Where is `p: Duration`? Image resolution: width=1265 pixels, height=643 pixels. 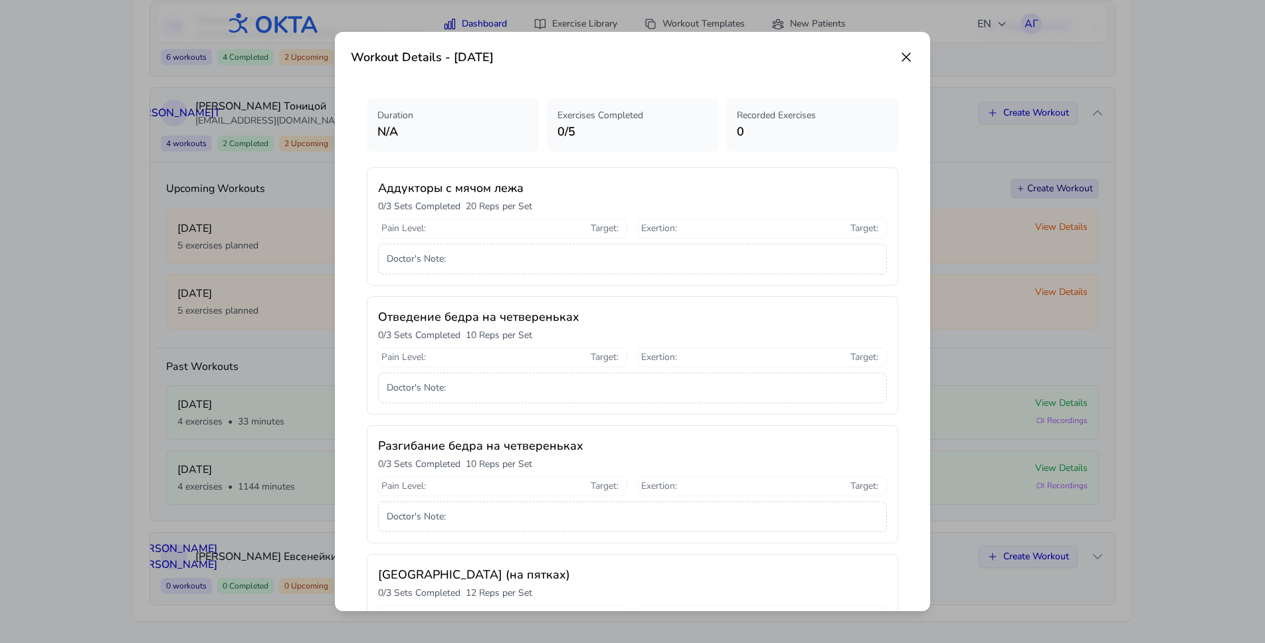 p: Duration is located at coordinates (452, 116).